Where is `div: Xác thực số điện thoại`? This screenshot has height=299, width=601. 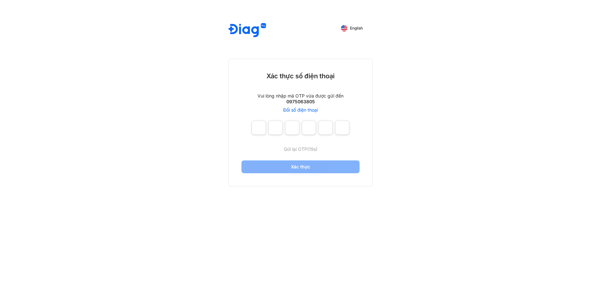 div: Xác thực số điện thoại is located at coordinates (301, 76).